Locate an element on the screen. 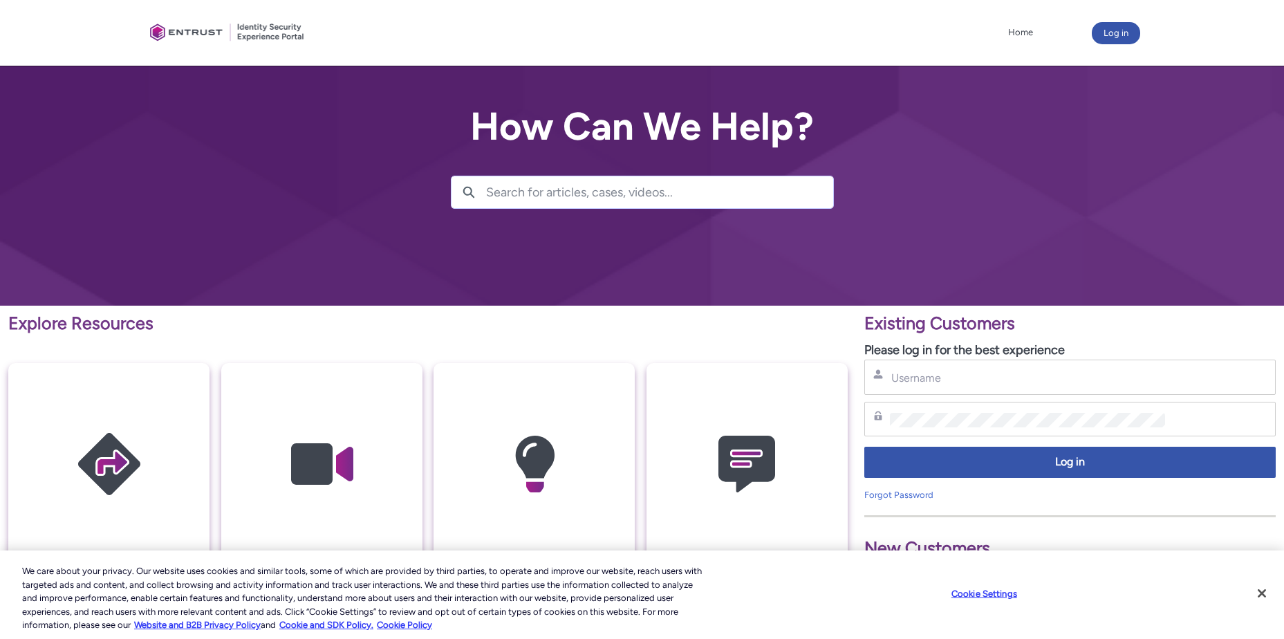  button: Close is located at coordinates (1262, 593).